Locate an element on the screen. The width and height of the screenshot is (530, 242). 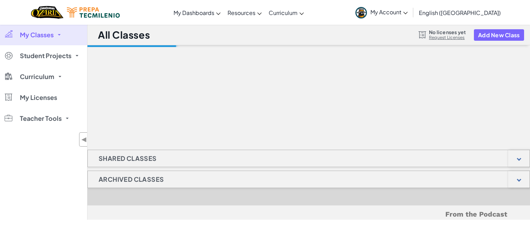
span: Student Projects is located at coordinates (46, 56).